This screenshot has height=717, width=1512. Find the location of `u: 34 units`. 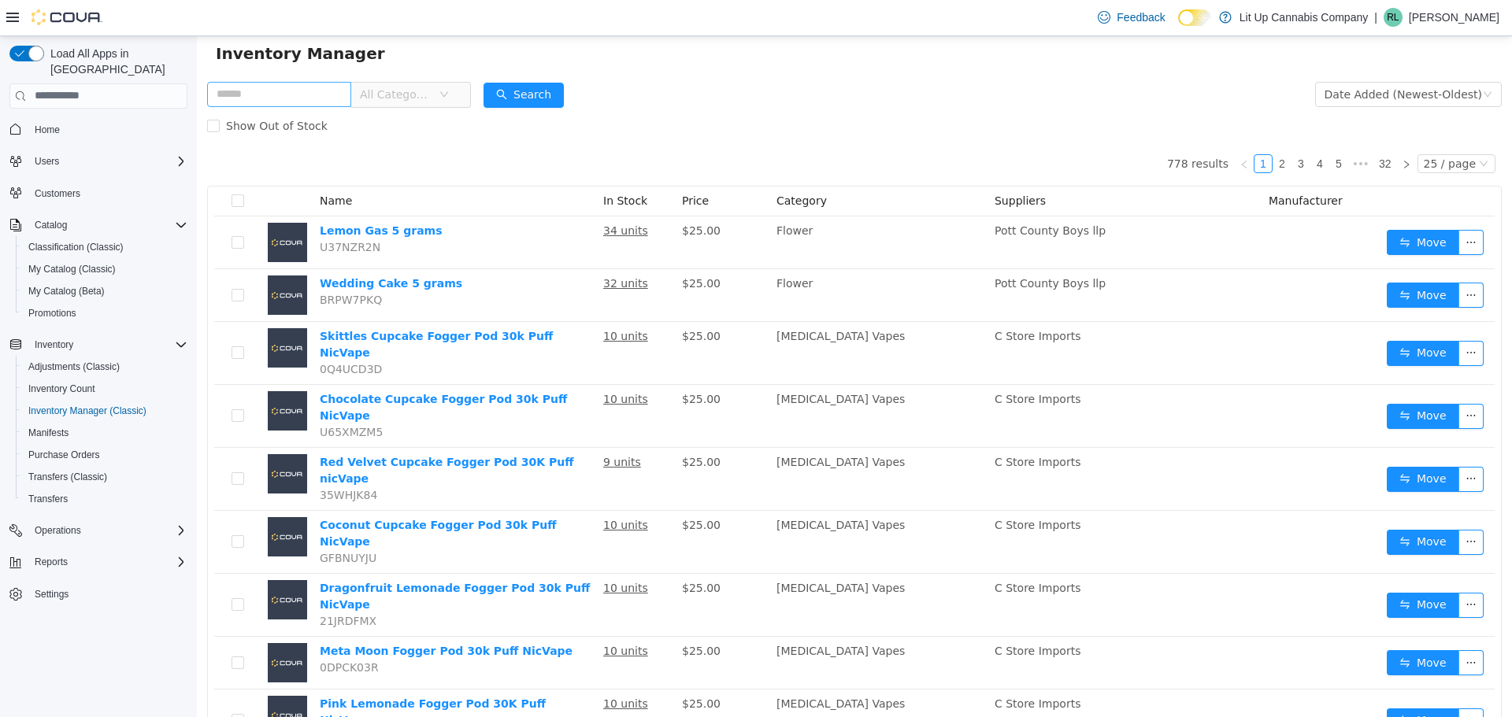

u: 34 units is located at coordinates (428, 195).